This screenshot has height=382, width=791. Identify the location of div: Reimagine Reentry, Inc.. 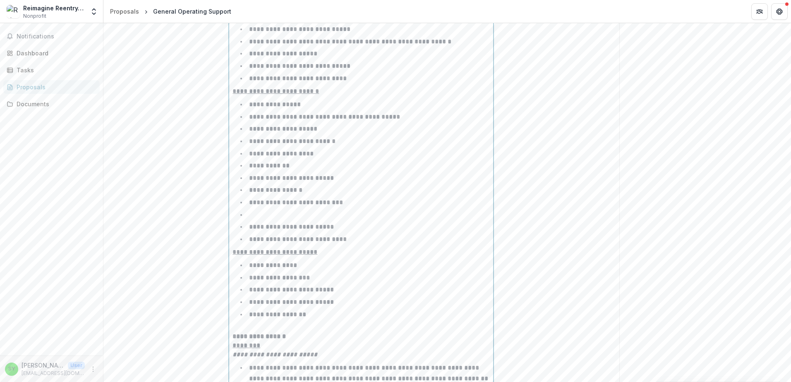
(54, 8).